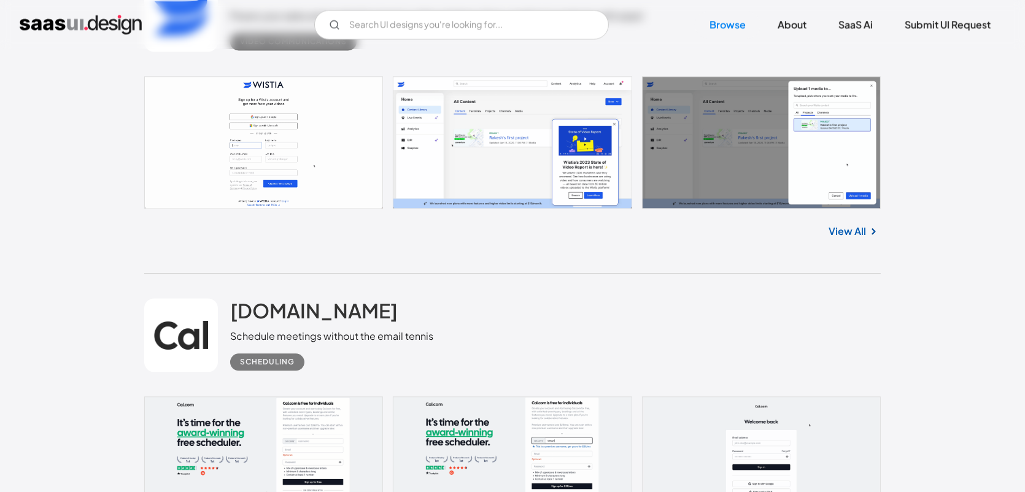 Image resolution: width=1025 pixels, height=492 pixels. What do you see at coordinates (792, 25) in the screenshot?
I see `a: About` at bounding box center [792, 25].